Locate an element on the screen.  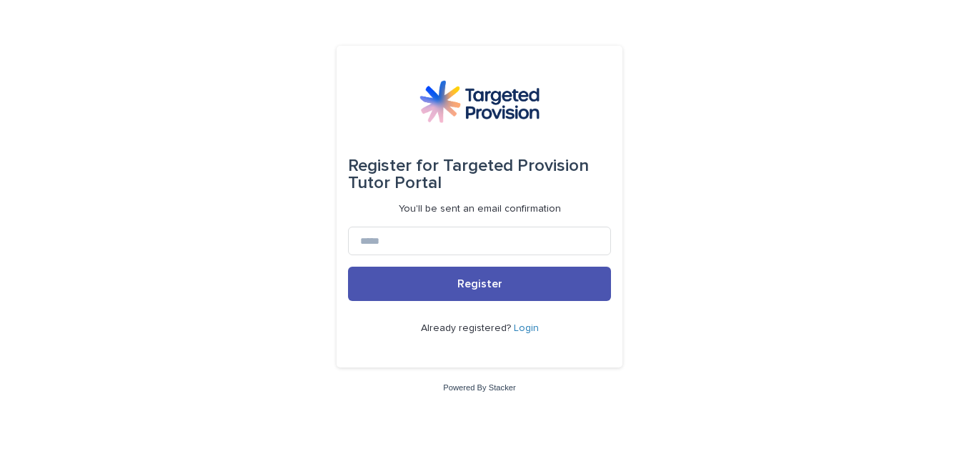
div: Targeted Provision Tutor Portal is located at coordinates (480, 174).